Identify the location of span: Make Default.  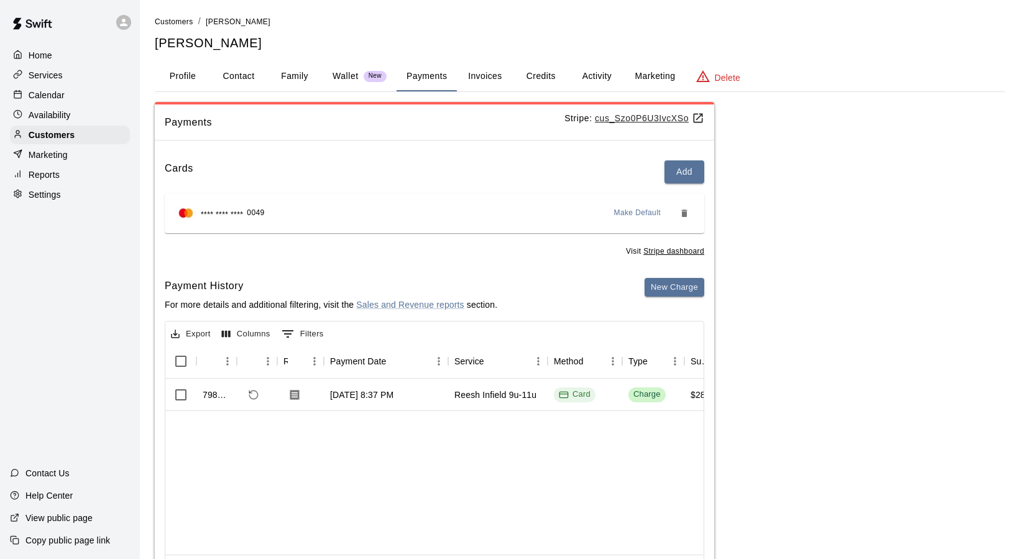
(638, 213).